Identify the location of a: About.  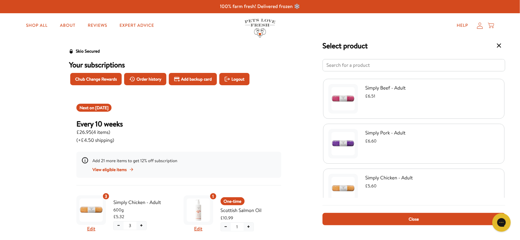
(68, 26).